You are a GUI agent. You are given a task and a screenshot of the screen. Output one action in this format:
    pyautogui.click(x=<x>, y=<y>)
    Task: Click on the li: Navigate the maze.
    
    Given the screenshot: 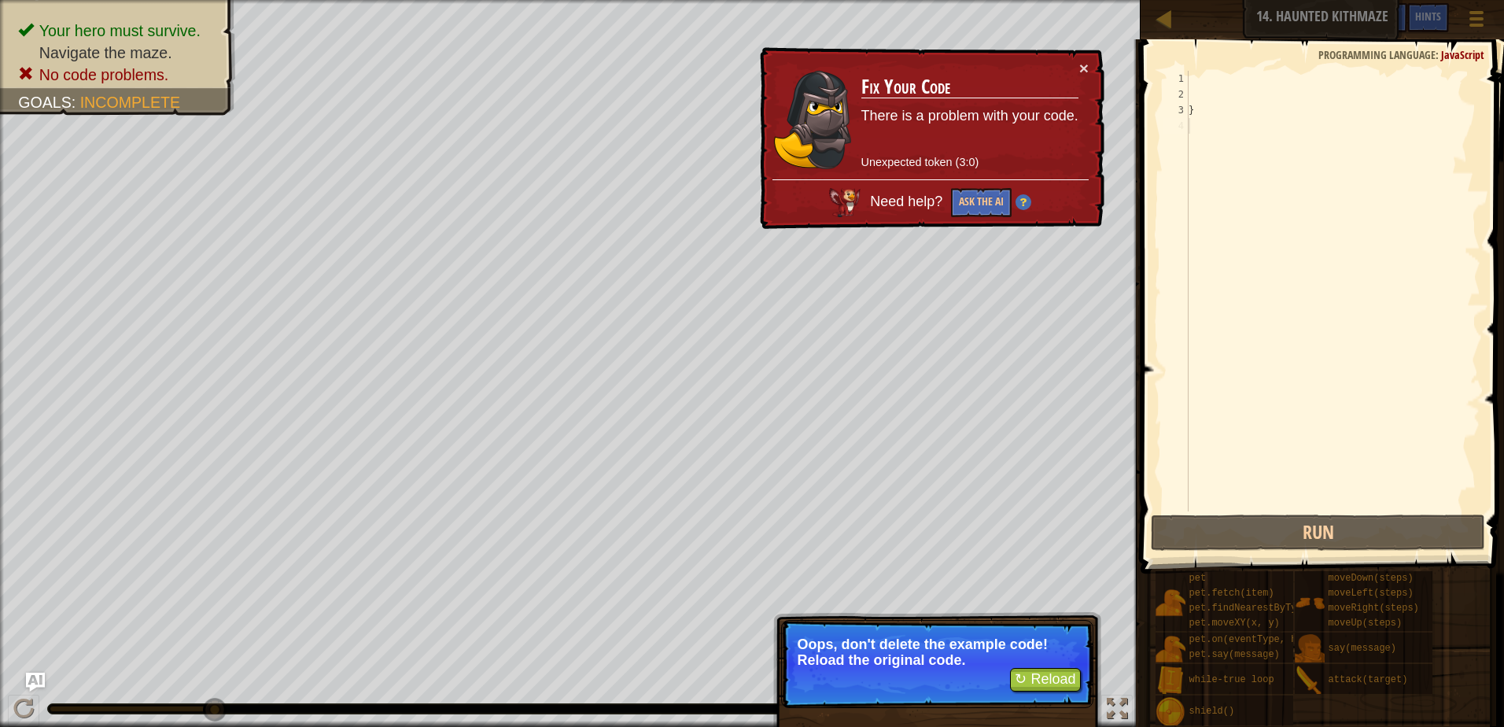 What is the action you would take?
    pyautogui.click(x=118, y=53)
    